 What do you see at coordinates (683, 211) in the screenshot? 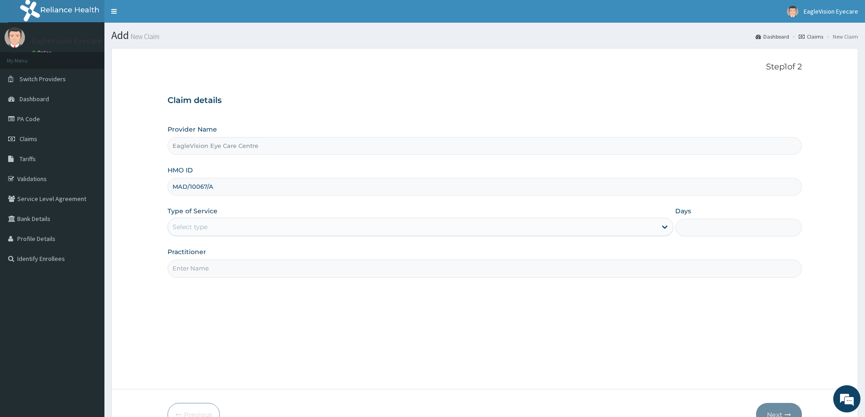
I see `label: Days` at bounding box center [683, 211].